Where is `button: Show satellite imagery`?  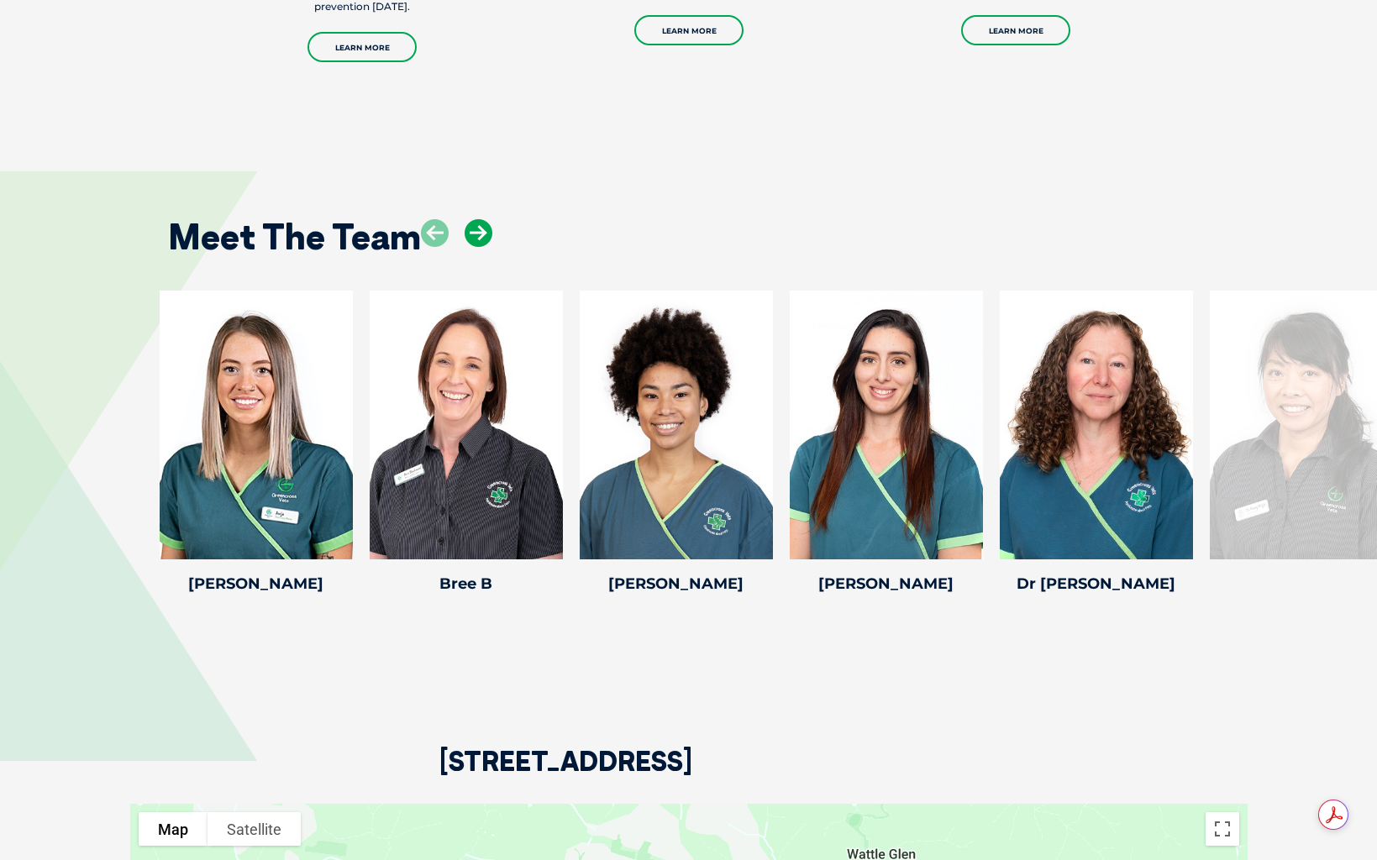 button: Show satellite imagery is located at coordinates (254, 829).